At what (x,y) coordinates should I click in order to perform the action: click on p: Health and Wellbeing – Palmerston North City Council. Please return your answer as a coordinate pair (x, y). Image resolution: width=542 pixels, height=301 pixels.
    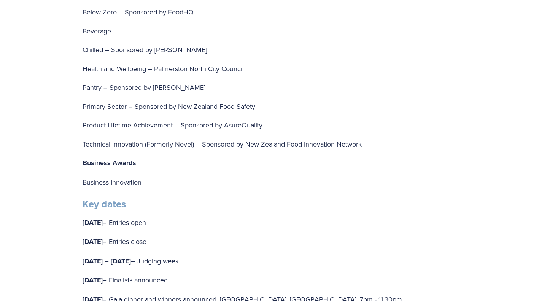
    Looking at the image, I should click on (271, 69).